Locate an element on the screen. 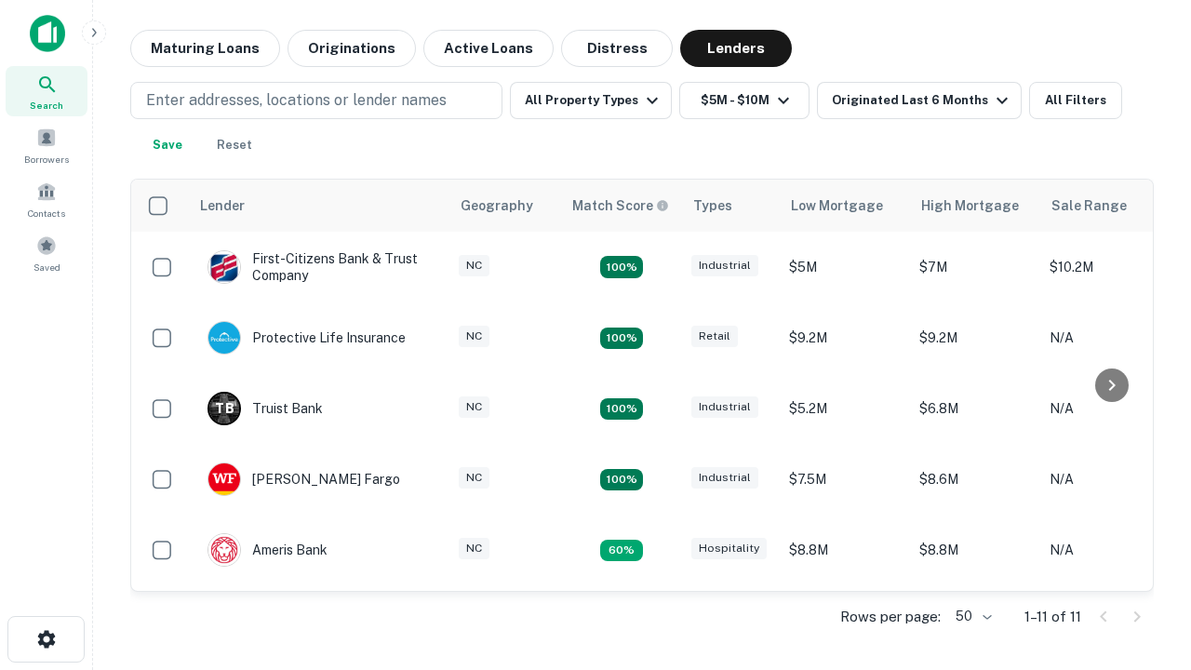  p: Rows per page: is located at coordinates (890, 617).